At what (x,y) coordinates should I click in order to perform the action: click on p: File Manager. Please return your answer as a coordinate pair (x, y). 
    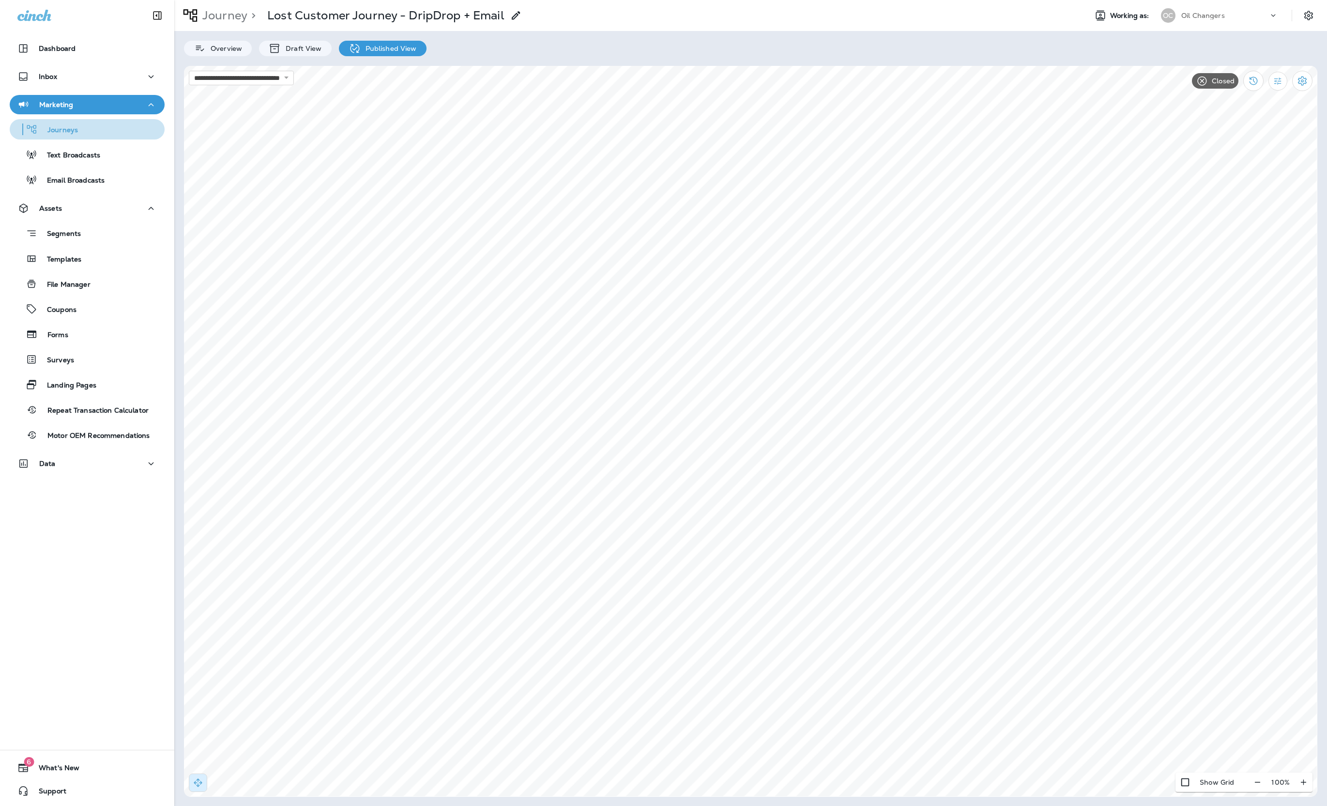
    Looking at the image, I should click on (64, 285).